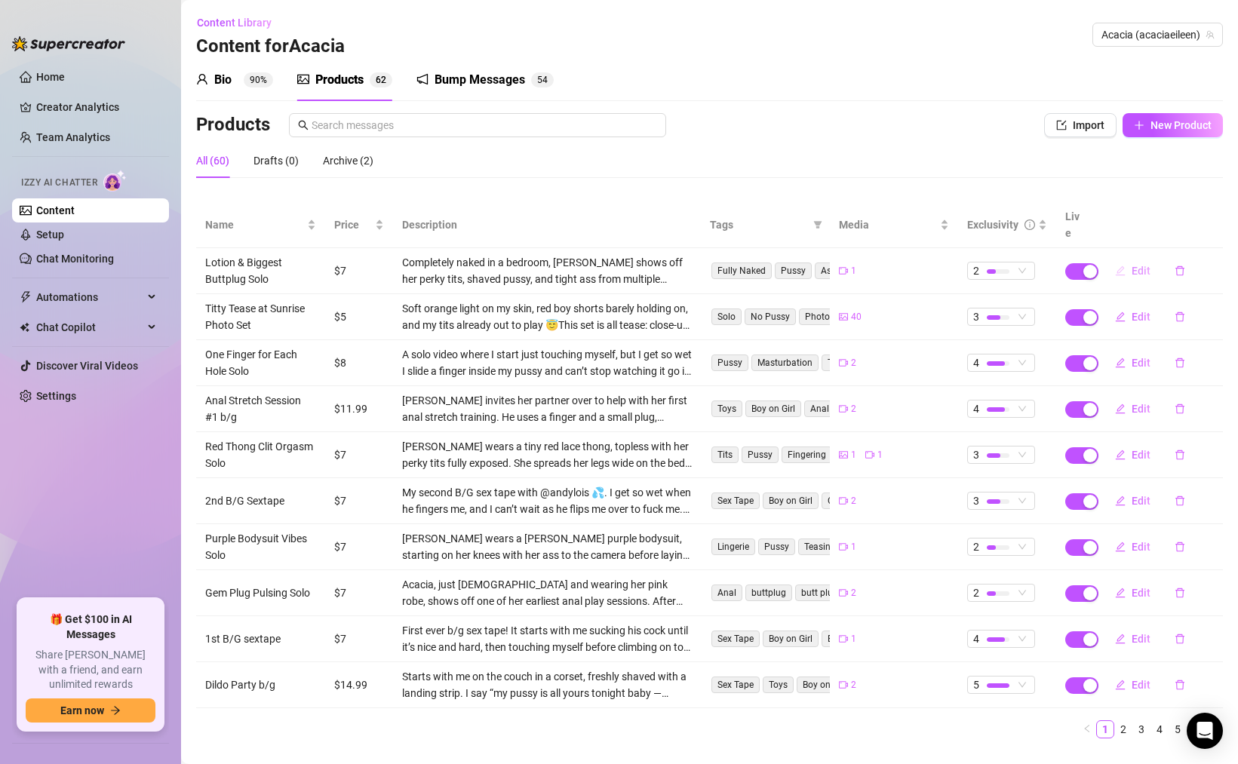 Image resolution: width=1238 pixels, height=764 pixels. I want to click on th: Description, so click(547, 225).